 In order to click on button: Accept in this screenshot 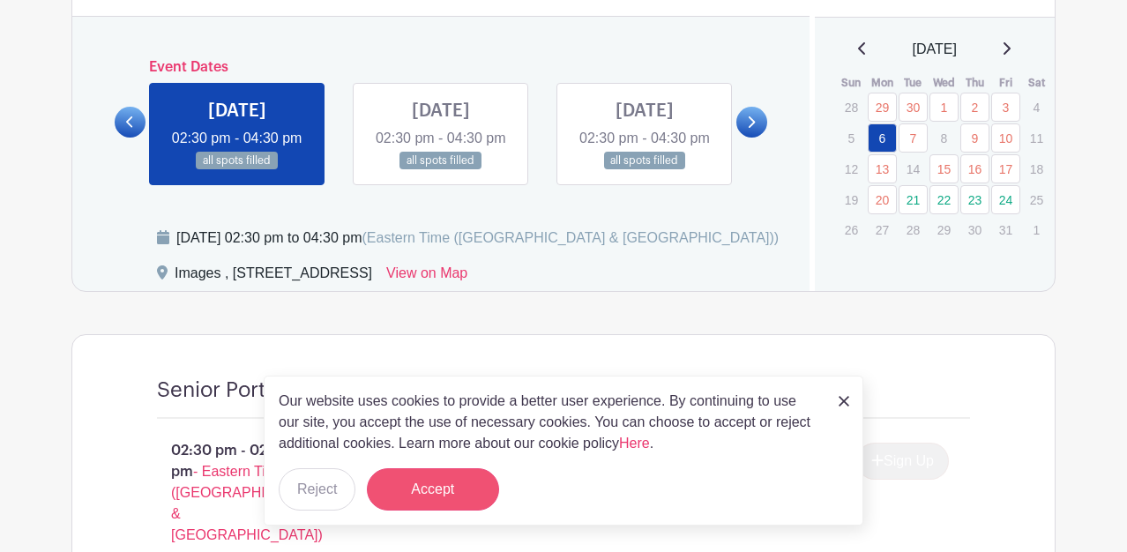, I will do `click(433, 489)`.